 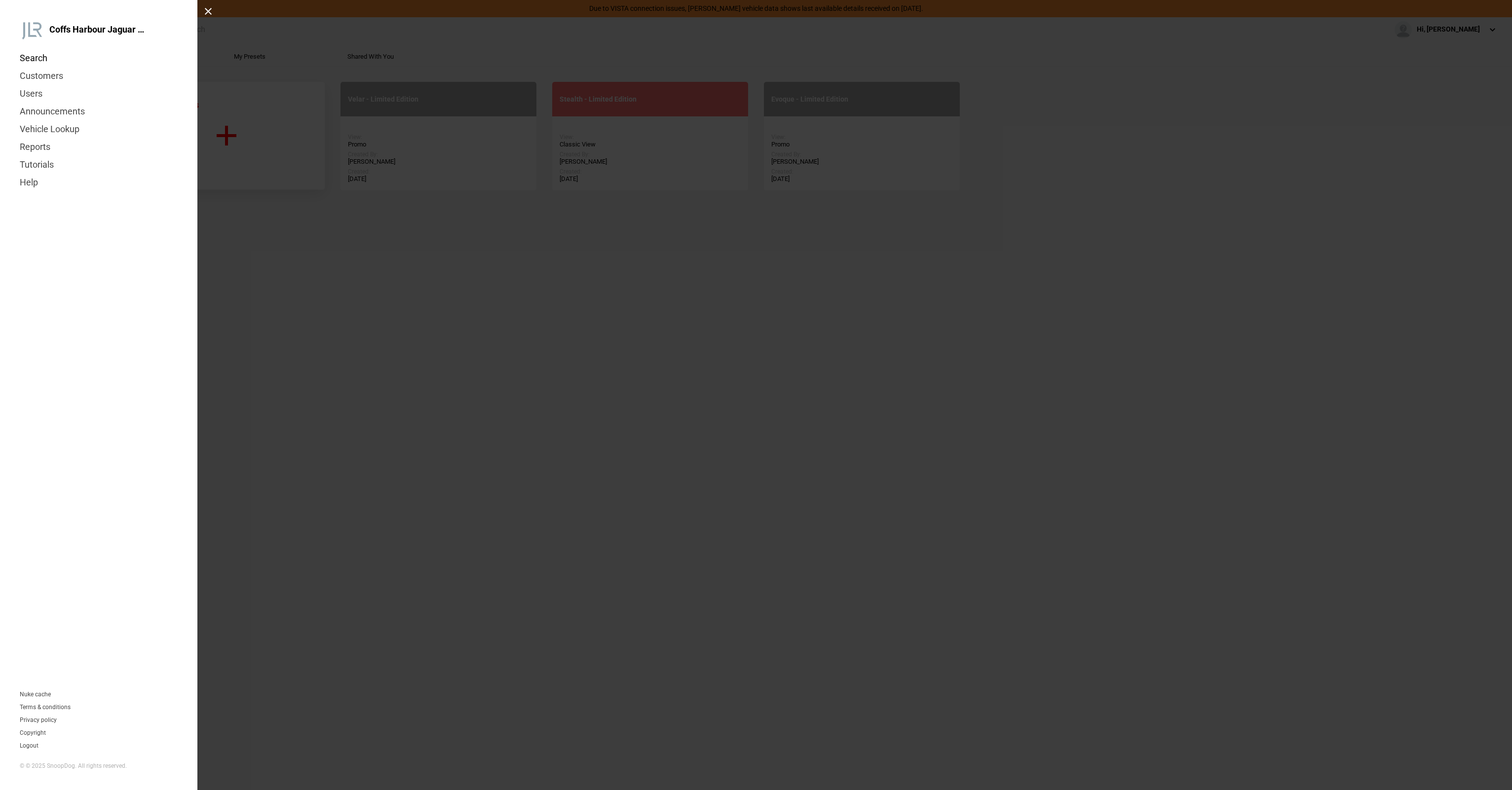 What do you see at coordinates (99, 112) in the screenshot?
I see `a: Announcements` at bounding box center [99, 112].